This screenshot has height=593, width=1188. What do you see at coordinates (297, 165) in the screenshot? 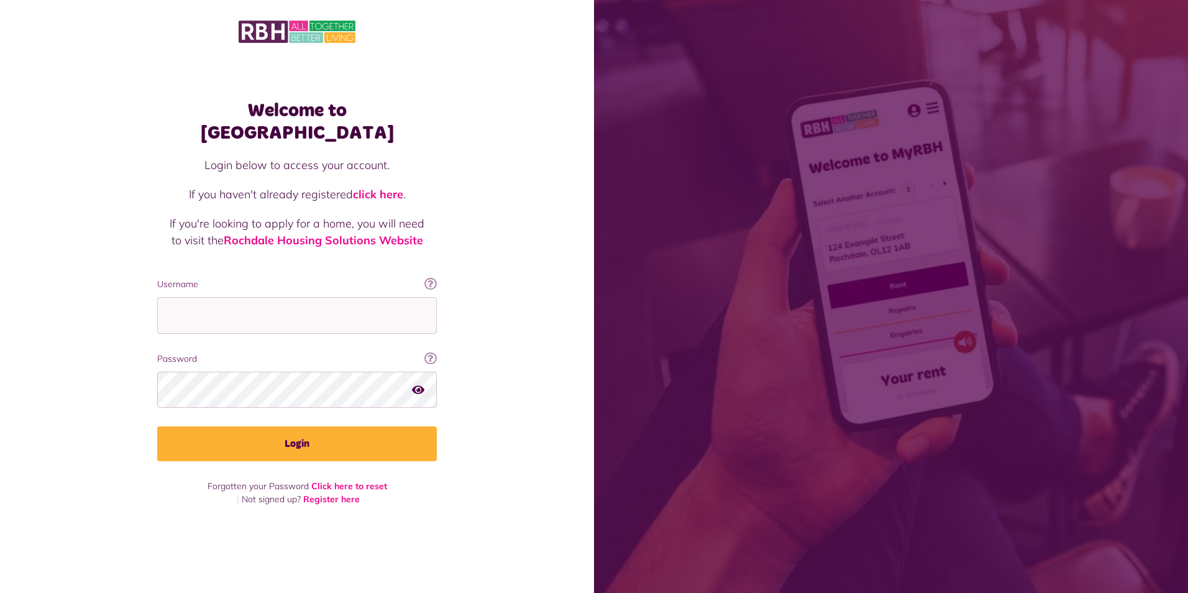
I see `p: Login below to access your account.` at bounding box center [297, 165].